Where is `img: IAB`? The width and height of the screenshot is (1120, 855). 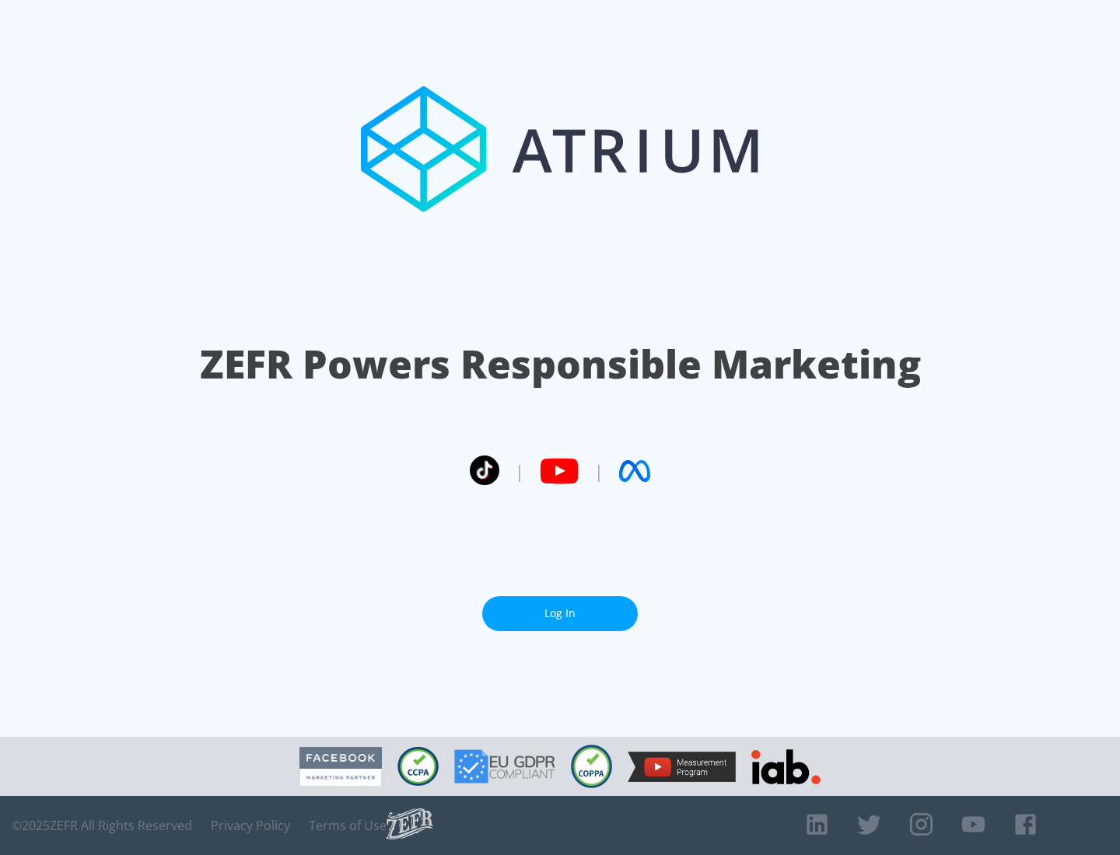
img: IAB is located at coordinates (785, 767).